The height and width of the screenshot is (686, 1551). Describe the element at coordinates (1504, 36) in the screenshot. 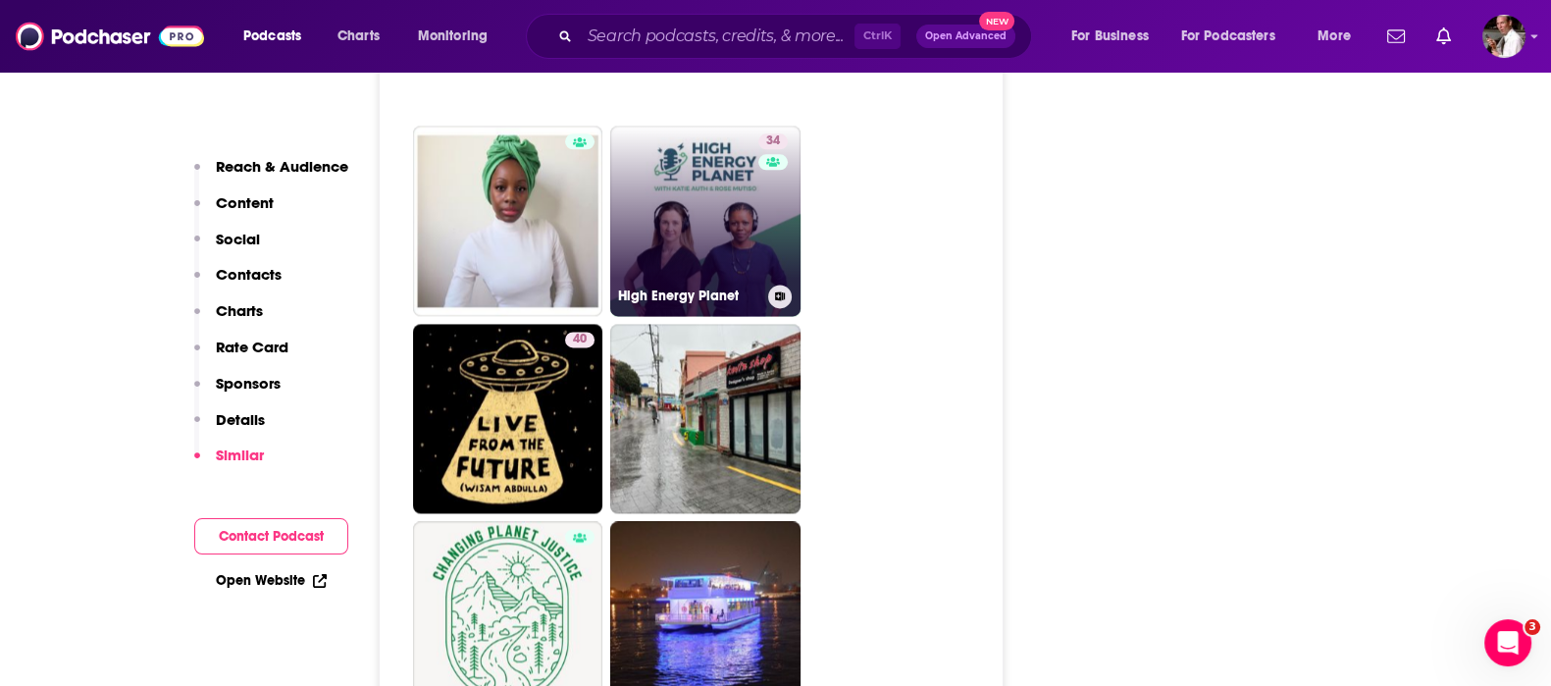

I see `img: User Profile` at that location.